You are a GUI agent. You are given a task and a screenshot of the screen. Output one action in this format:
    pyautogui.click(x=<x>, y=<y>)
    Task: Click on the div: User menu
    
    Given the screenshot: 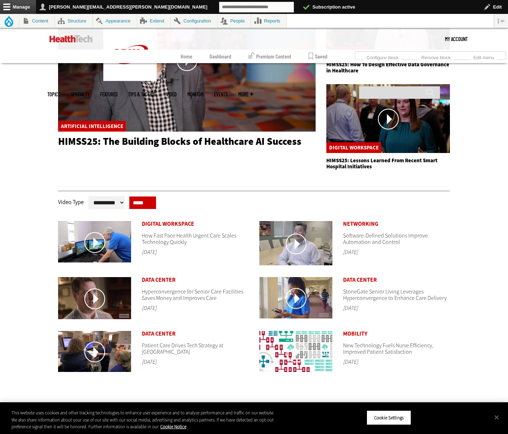 What is the action you would take?
    pyautogui.click(x=457, y=39)
    